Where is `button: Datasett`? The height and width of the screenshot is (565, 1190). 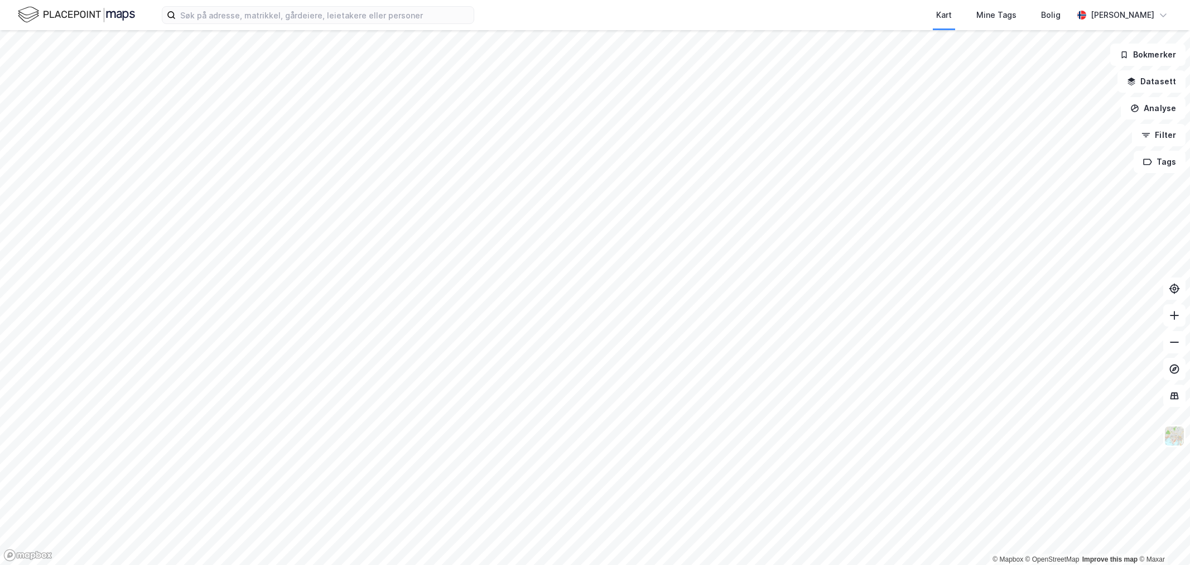 button: Datasett is located at coordinates (1152, 81).